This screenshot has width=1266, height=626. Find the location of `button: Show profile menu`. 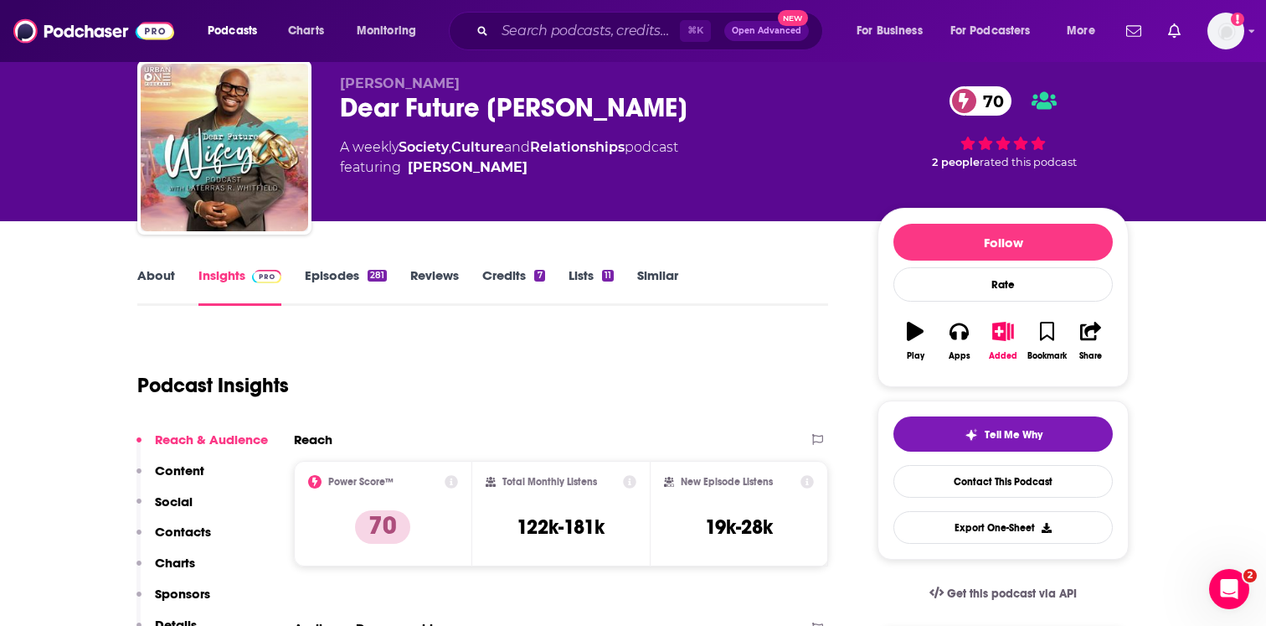

button: Show profile menu is located at coordinates (1226, 31).